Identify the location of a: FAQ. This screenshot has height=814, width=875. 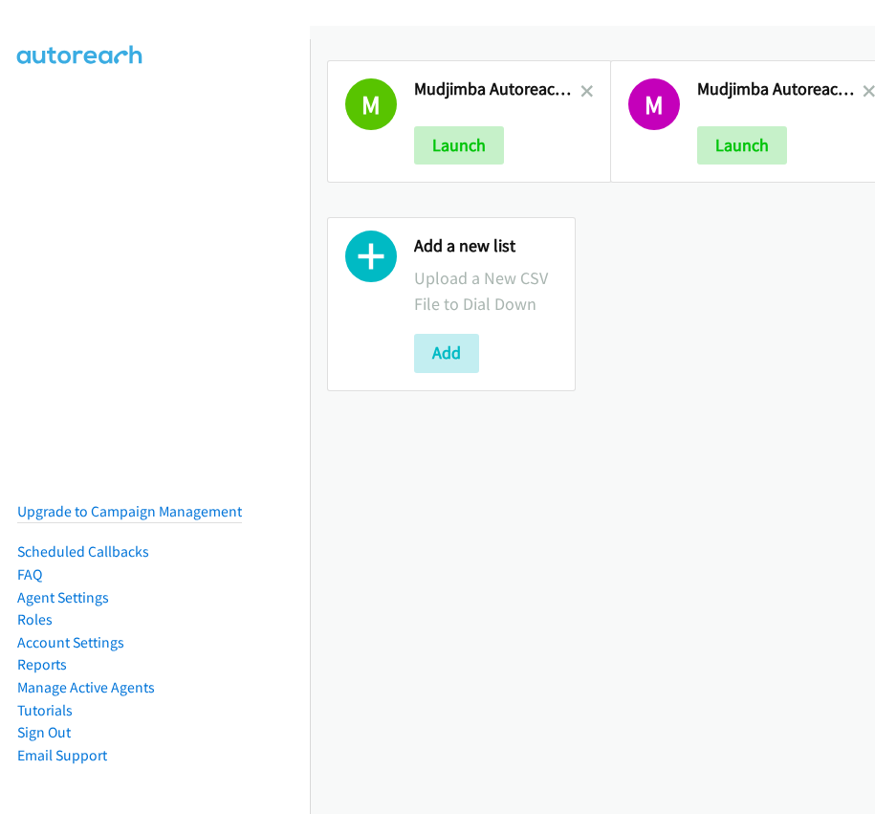
(30, 574).